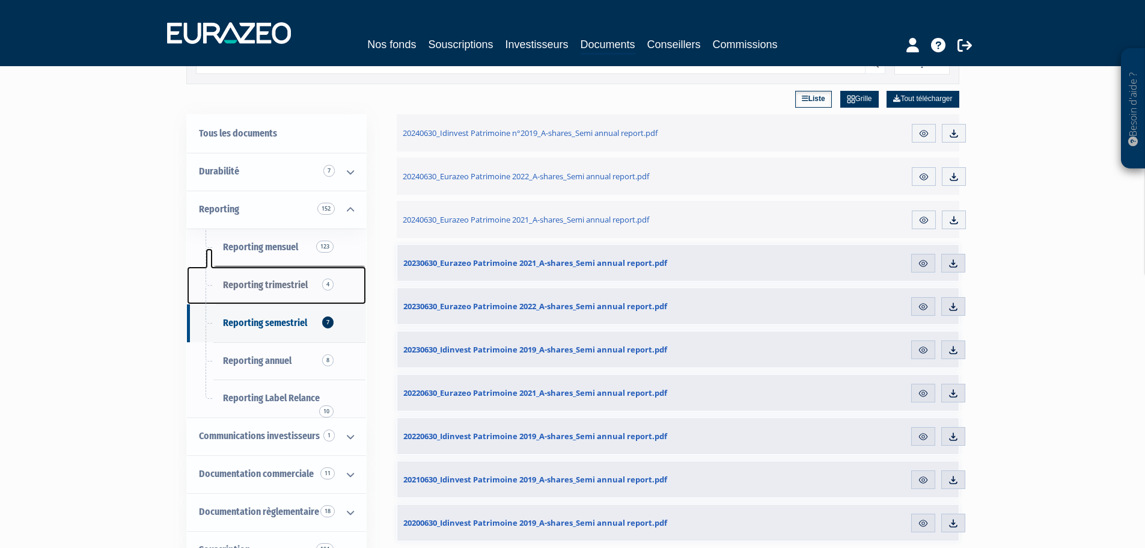 This screenshot has width=1145, height=548. Describe the element at coordinates (277, 323) in the screenshot. I see `a: Reporting semestriel7` at that location.